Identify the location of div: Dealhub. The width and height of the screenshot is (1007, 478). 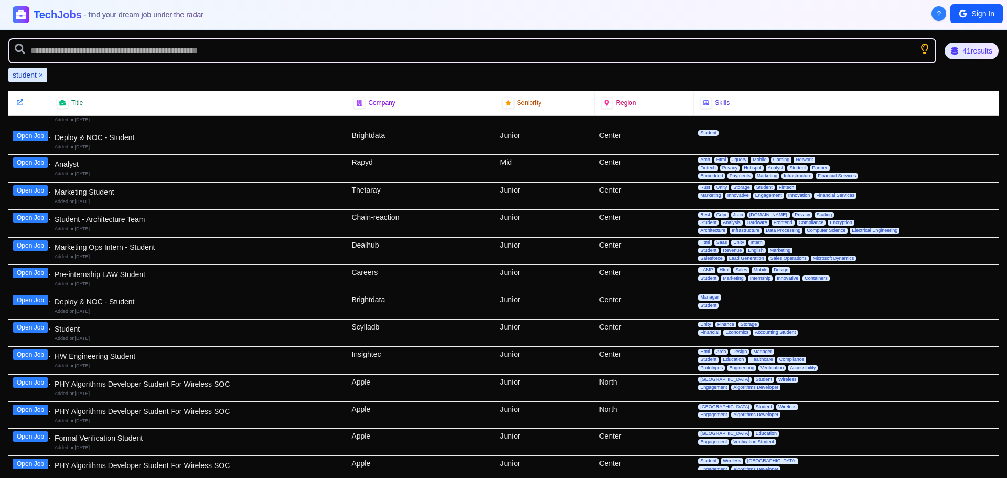
(421, 251).